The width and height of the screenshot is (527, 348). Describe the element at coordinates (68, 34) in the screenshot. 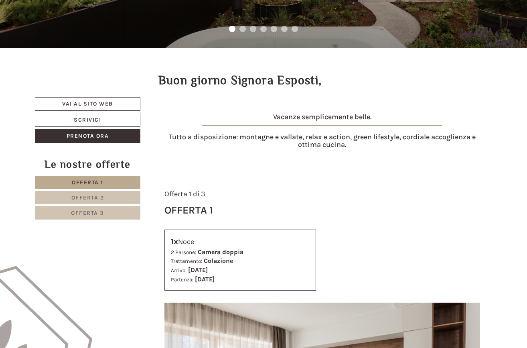

I see `div: Buon giorno, come possiamo aiutarla?` at that location.